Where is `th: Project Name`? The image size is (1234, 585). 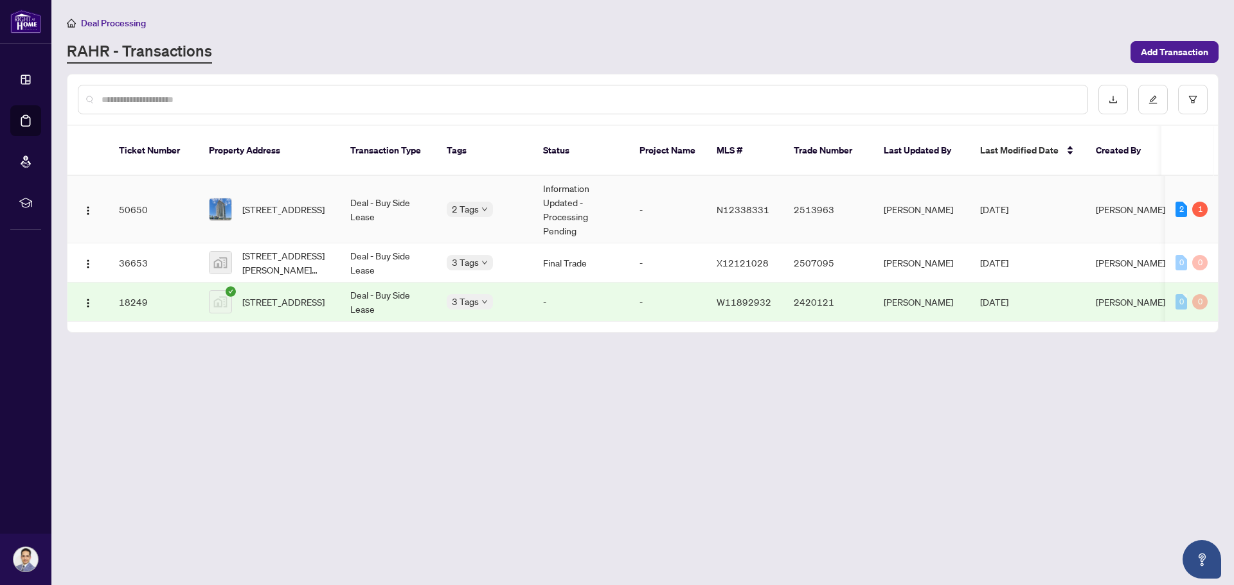 th: Project Name is located at coordinates (668, 151).